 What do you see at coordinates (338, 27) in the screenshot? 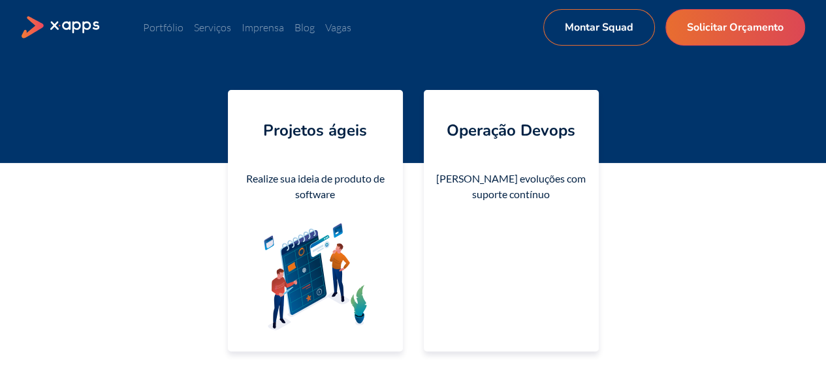
I see `a: Vagas` at bounding box center [338, 27].